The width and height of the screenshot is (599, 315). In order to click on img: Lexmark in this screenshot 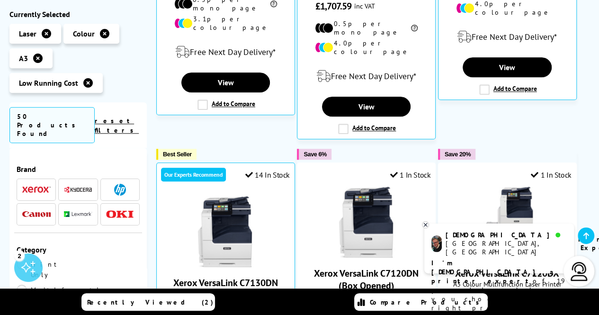, I will do `click(78, 215)`.